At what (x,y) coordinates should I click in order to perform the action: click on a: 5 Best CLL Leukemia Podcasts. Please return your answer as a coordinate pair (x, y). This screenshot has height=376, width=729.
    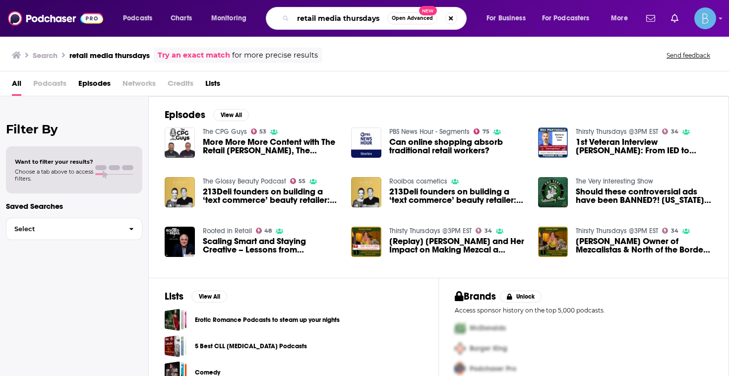
    Looking at the image, I should click on (175, 345).